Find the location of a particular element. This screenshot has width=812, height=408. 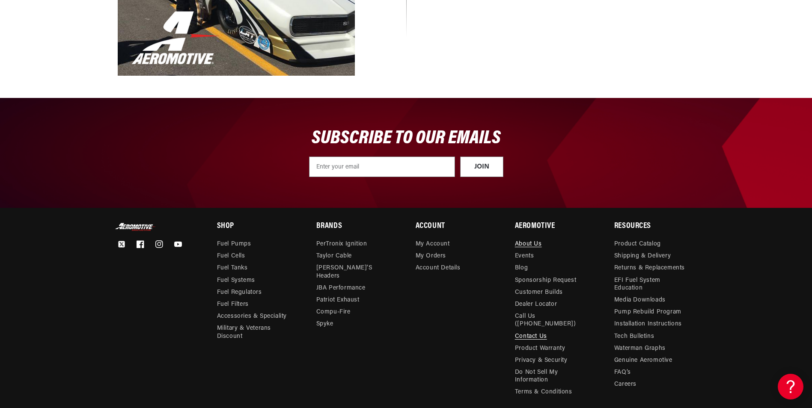

a: Military & Veterans Discount is located at coordinates (257, 332).